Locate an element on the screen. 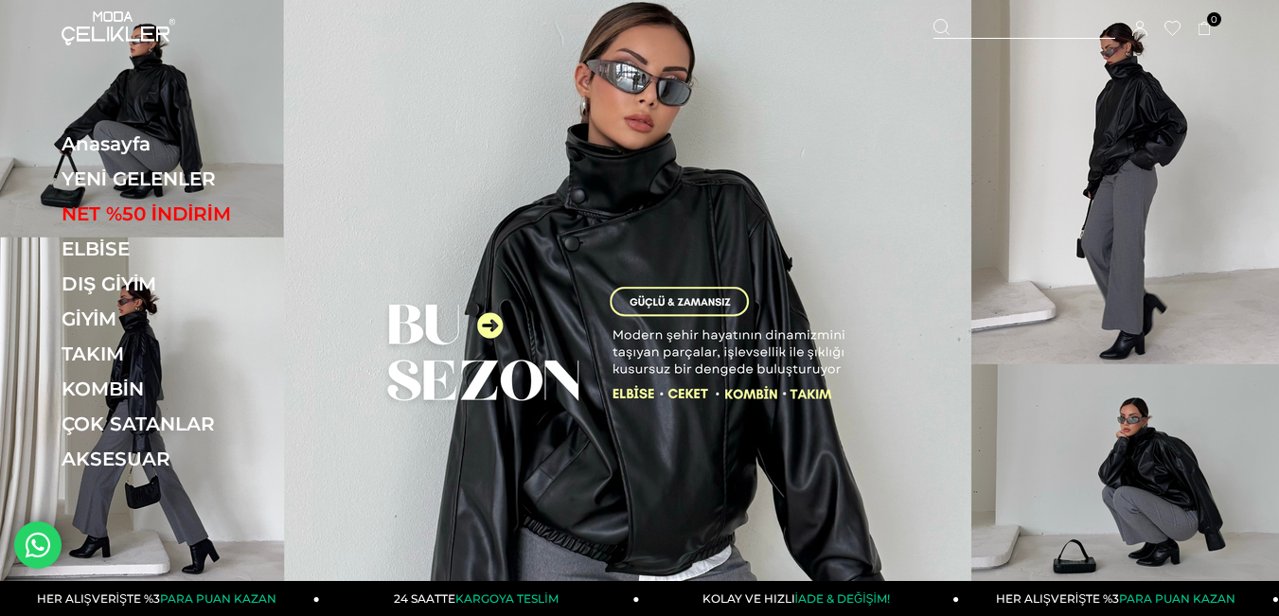  span: KARGOYA TESLİM is located at coordinates (506, 598).